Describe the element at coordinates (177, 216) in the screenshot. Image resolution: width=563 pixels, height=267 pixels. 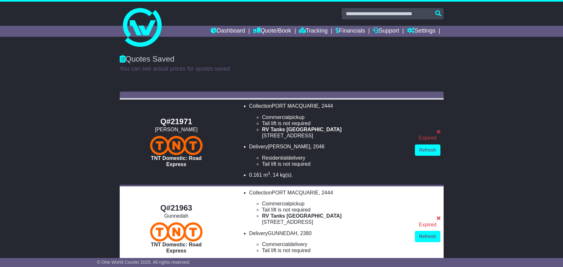
I see `div: Gunnedah` at that location.